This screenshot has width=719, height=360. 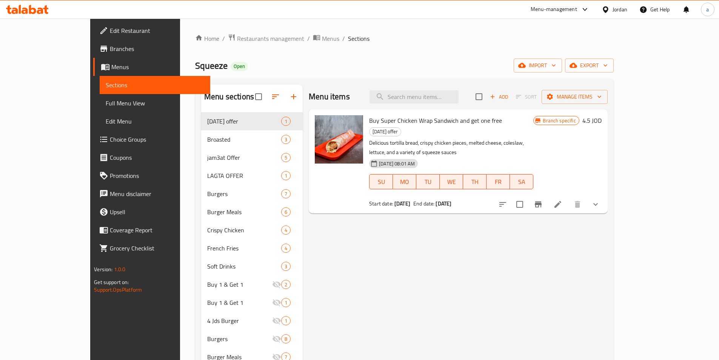 I want to click on a: Edit menu item, so click(x=558, y=204).